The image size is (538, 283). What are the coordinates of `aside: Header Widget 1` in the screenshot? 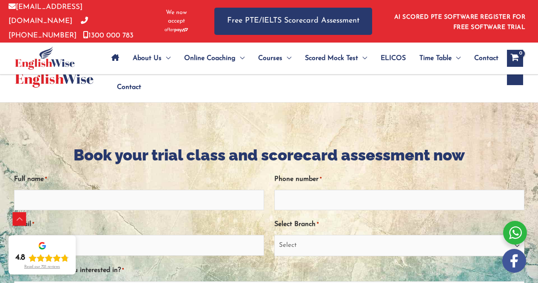 It's located at (459, 21).